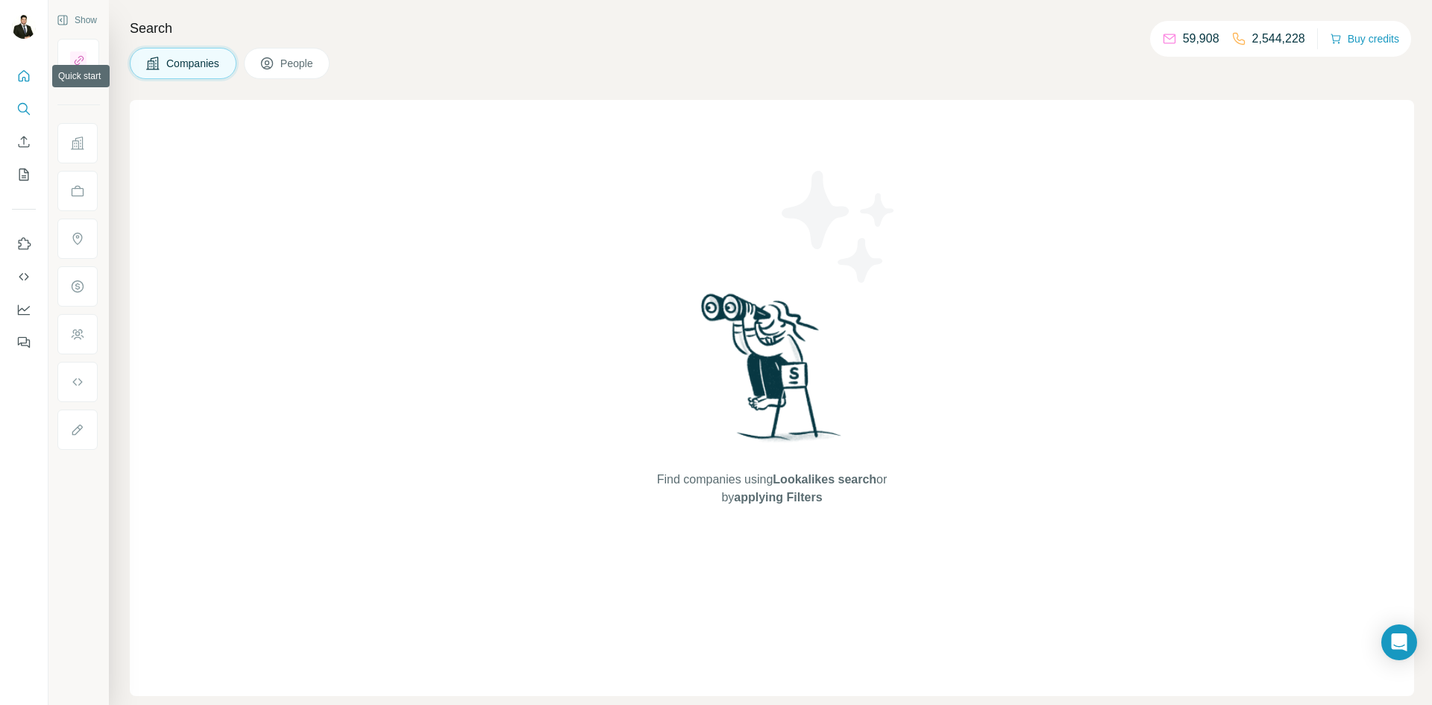 The image size is (1432, 705). I want to click on button: Search, so click(24, 109).